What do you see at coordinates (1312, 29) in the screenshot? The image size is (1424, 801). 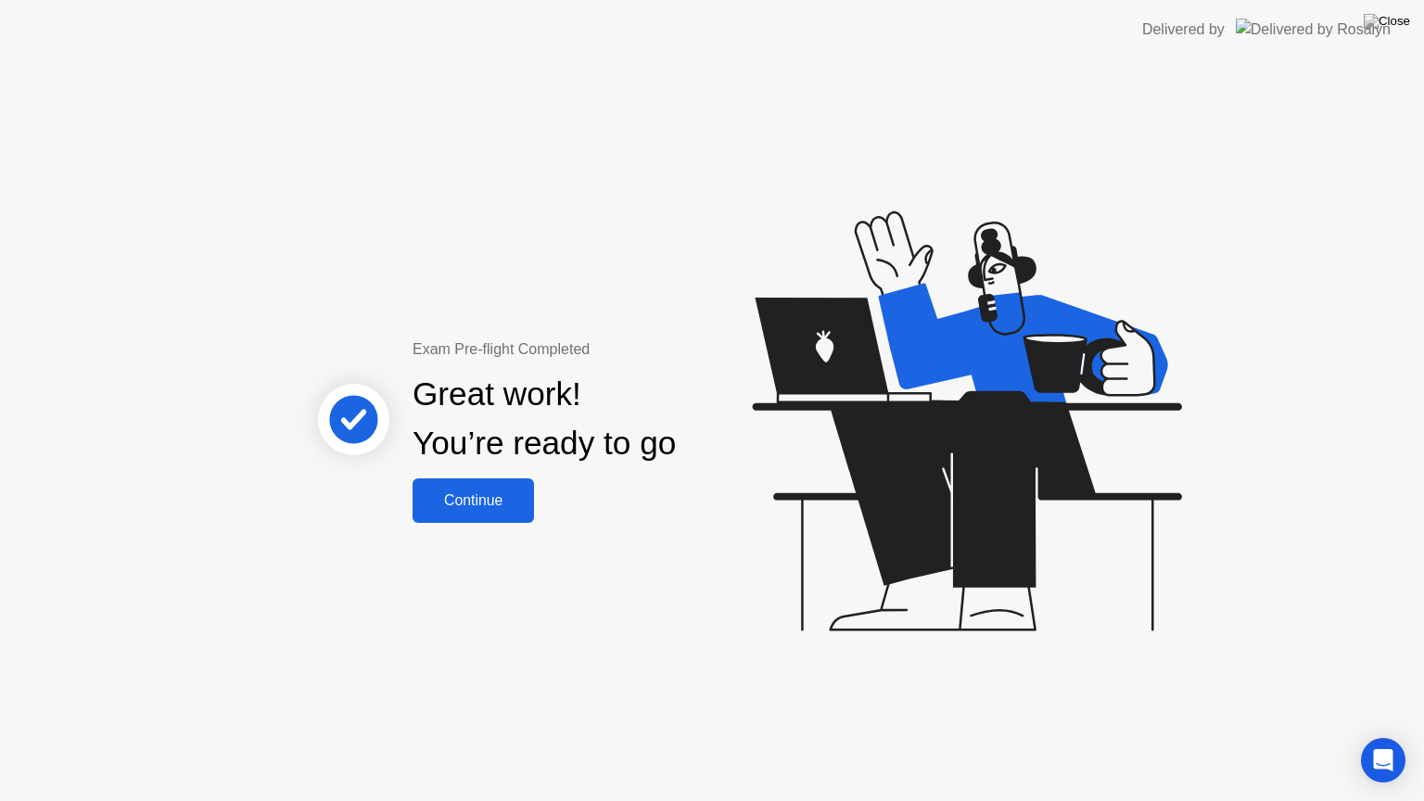 I see `img: Delivered by Rosalyn` at bounding box center [1312, 29].